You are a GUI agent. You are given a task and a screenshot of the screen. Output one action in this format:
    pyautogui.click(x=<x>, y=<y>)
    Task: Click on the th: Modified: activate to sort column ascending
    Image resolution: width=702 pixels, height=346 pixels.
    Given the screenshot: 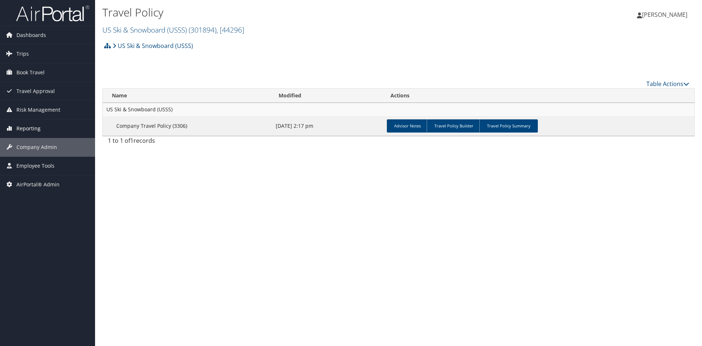 What is the action you would take?
    pyautogui.click(x=328, y=95)
    